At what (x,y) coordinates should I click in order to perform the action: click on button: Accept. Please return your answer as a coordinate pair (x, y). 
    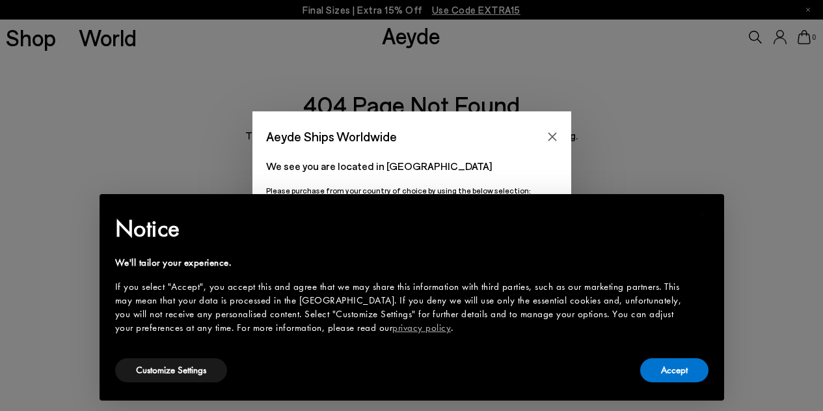
    Looking at the image, I should click on (674, 370).